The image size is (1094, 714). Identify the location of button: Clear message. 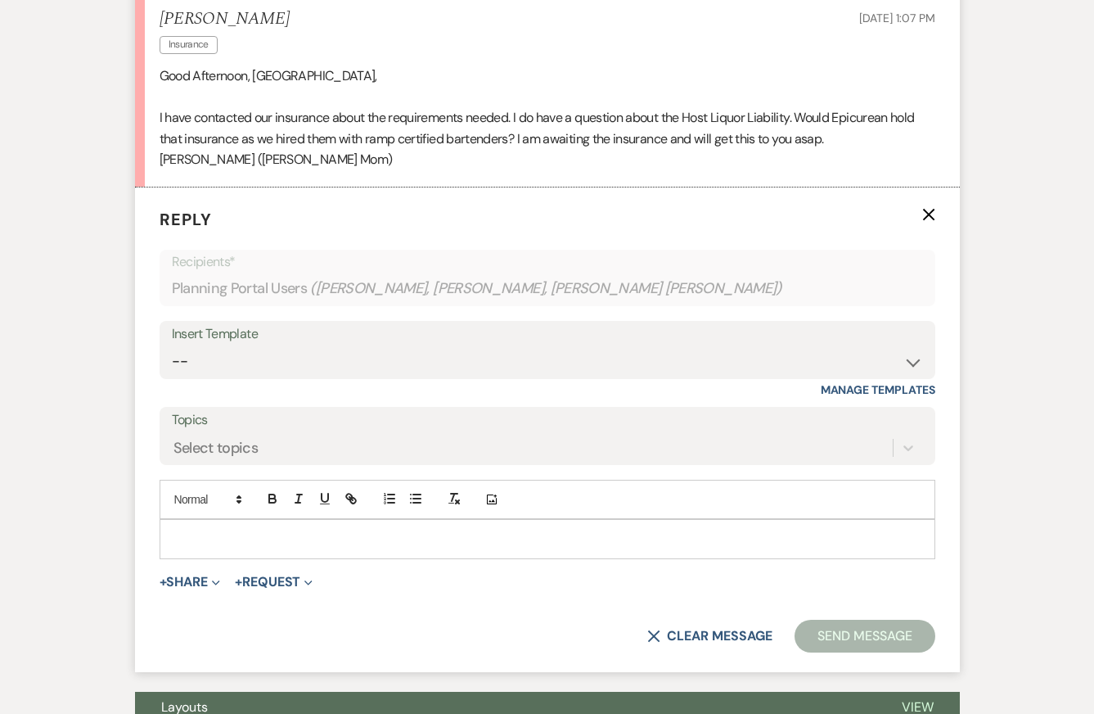
(710, 636).